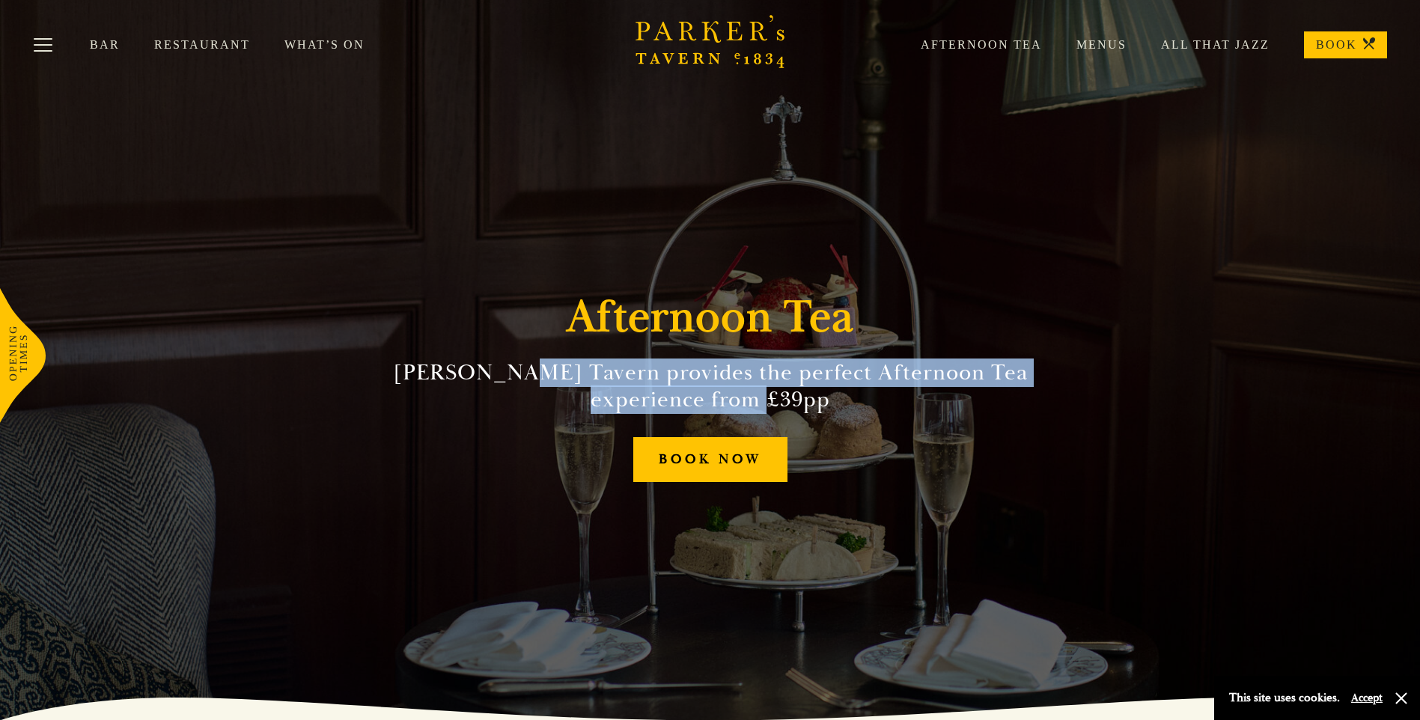  What do you see at coordinates (710, 317) in the screenshot?
I see `h1: Afternoon Tea` at bounding box center [710, 317].